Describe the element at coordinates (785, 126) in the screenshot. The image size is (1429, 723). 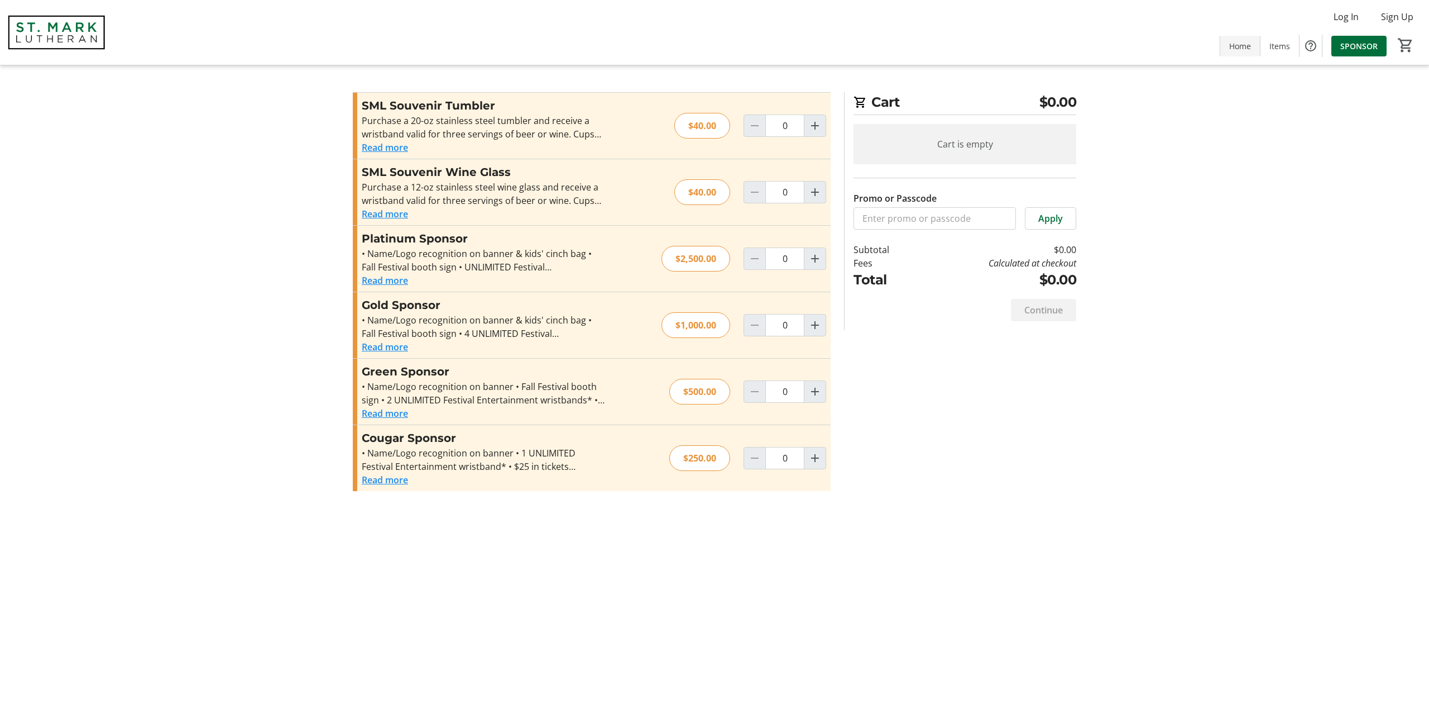
I see `input: SML Souvenir Tumbler Quantity` at that location.